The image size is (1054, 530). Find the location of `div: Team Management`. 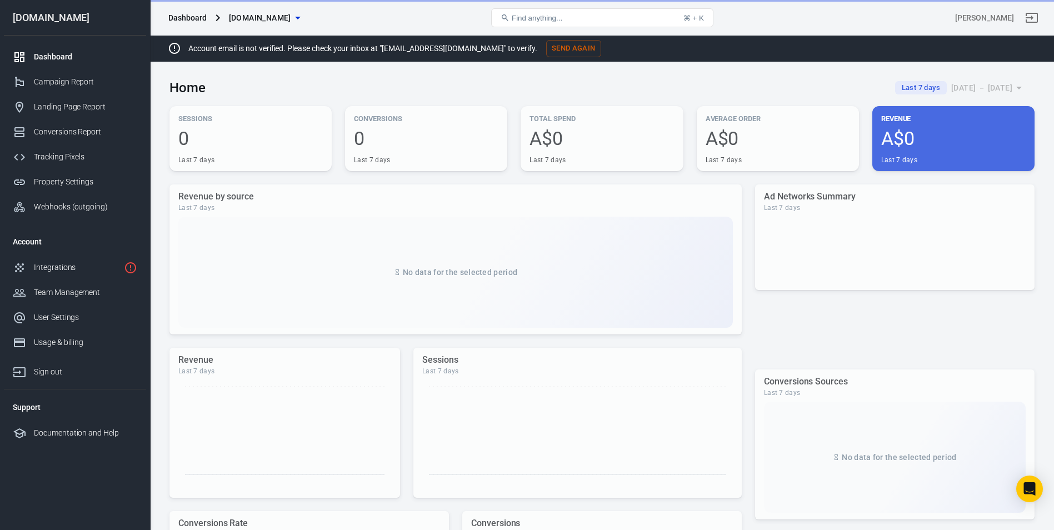

div: Team Management is located at coordinates (86, 292).